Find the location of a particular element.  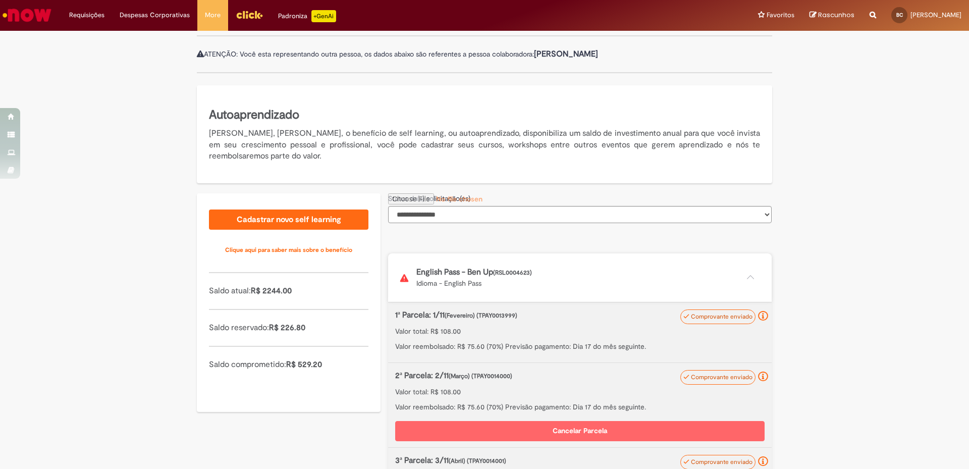

img: ServiceNow is located at coordinates (27, 15).